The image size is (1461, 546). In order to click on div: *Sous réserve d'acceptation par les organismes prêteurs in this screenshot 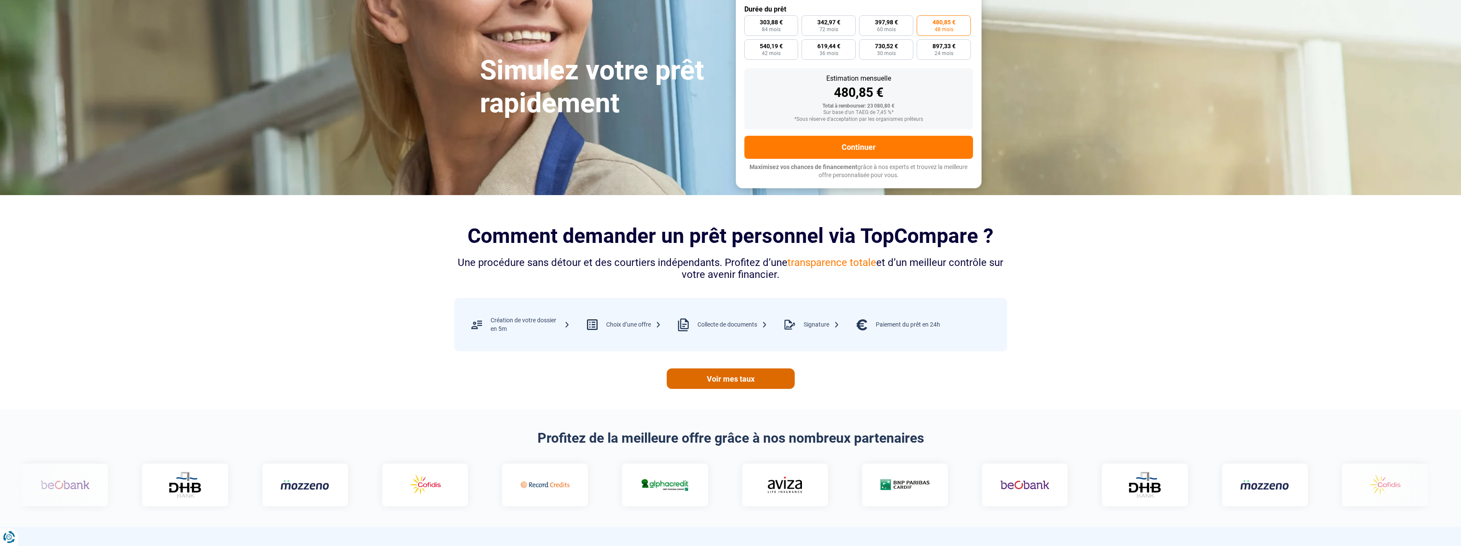, I will do `click(859, 119)`.